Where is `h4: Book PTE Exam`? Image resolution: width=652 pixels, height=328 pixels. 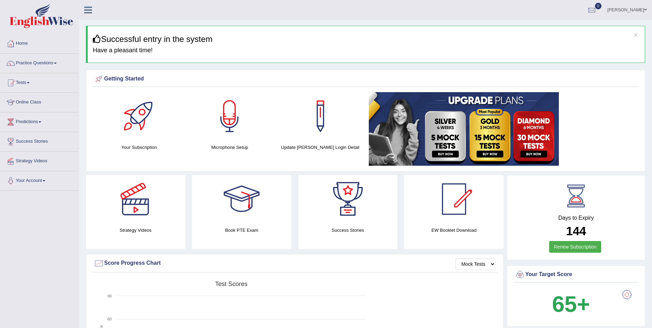 h4: Book PTE Exam is located at coordinates (241, 230).